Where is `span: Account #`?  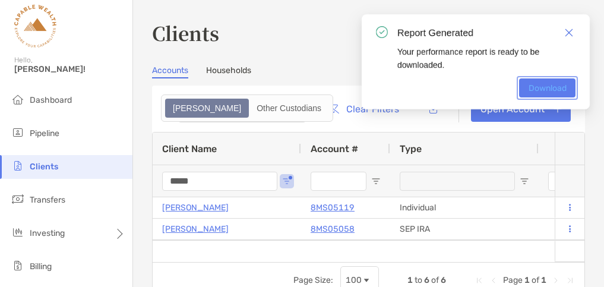 span: Account # is located at coordinates (335, 149).